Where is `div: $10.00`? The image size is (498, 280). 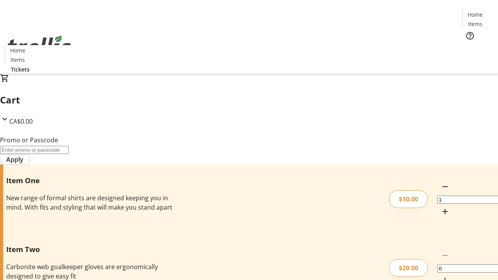
div: $10.00 is located at coordinates (408, 199).